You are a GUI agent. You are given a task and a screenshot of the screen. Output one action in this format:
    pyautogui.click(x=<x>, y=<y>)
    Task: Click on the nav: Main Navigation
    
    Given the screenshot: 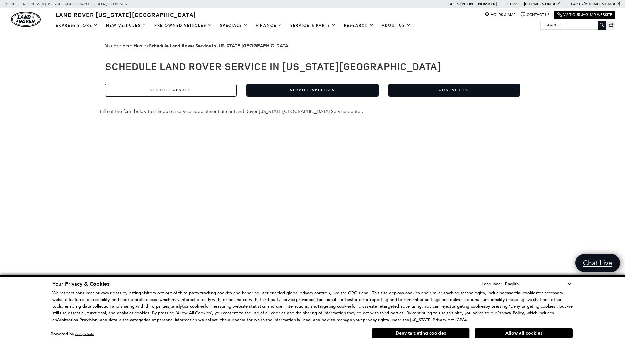 What is the action you would take?
    pyautogui.click(x=233, y=25)
    